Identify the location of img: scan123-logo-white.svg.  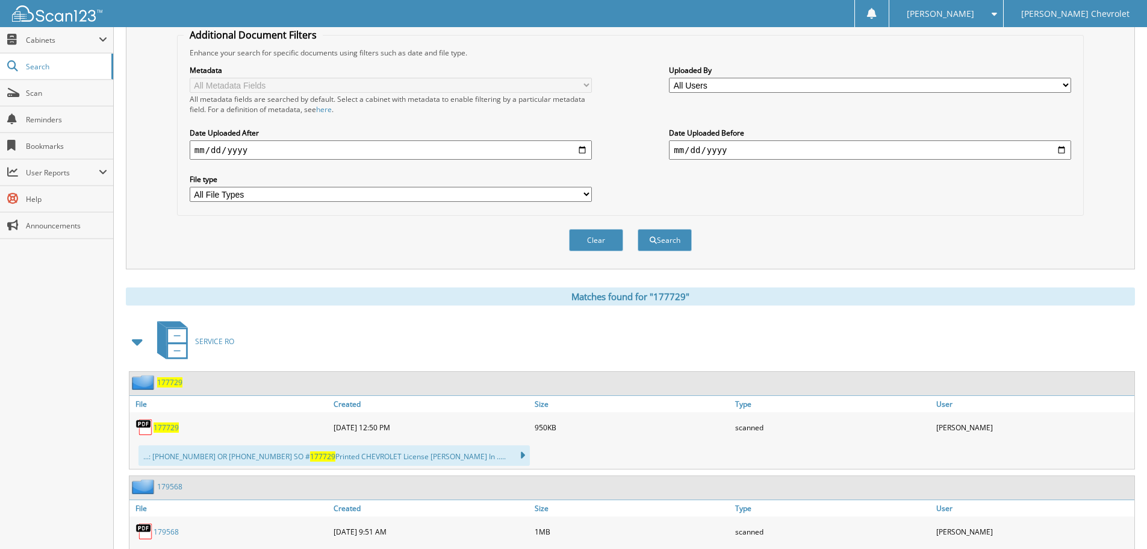
(57, 13).